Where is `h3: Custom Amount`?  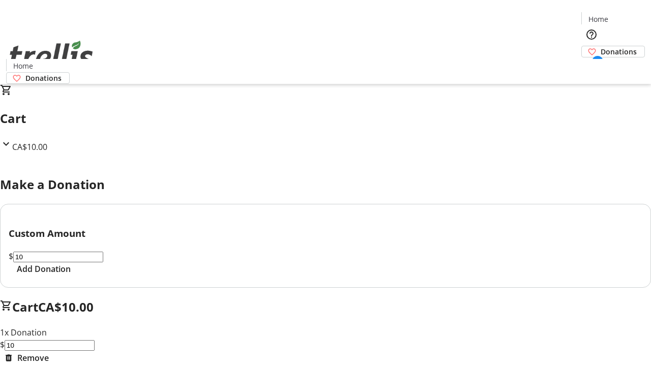 h3: Custom Amount is located at coordinates (325, 233).